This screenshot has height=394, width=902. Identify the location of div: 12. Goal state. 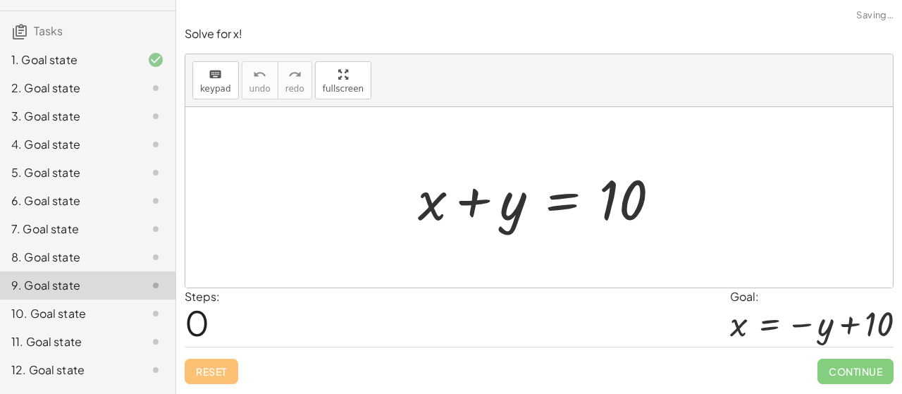
(68, 370).